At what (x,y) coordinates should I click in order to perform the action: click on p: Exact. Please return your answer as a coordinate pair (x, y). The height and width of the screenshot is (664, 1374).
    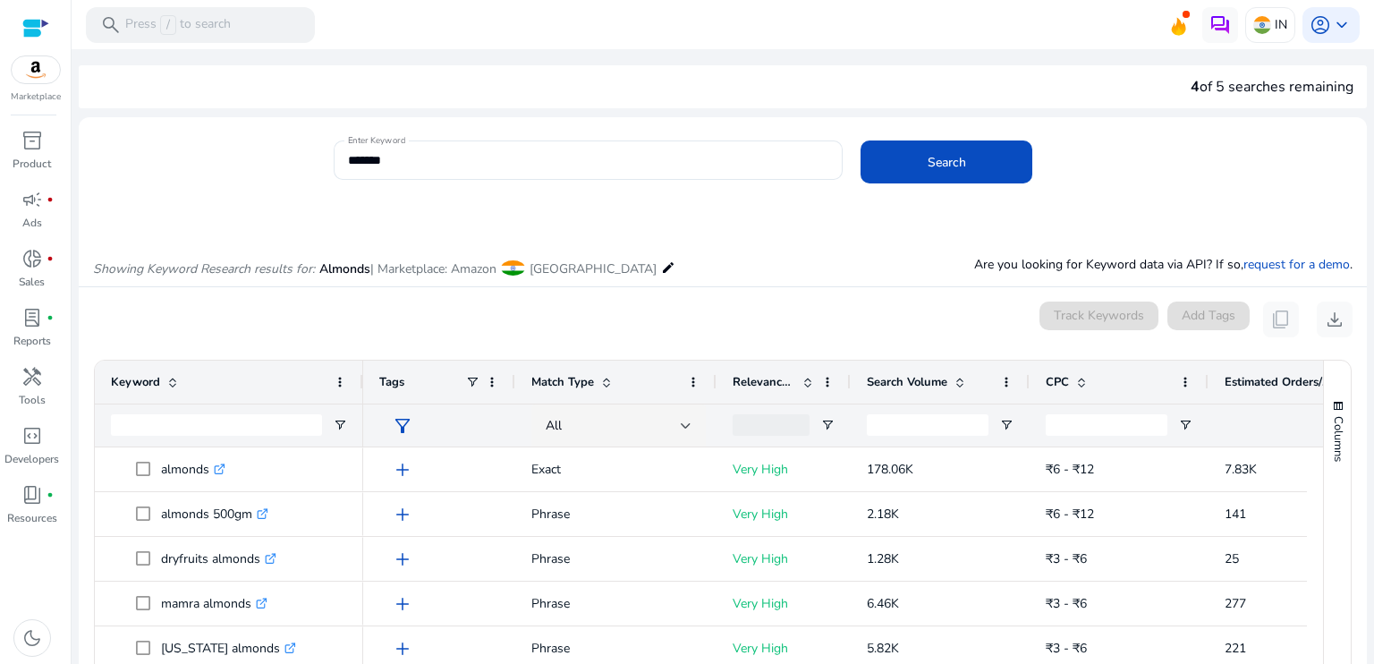
    Looking at the image, I should click on (615, 469).